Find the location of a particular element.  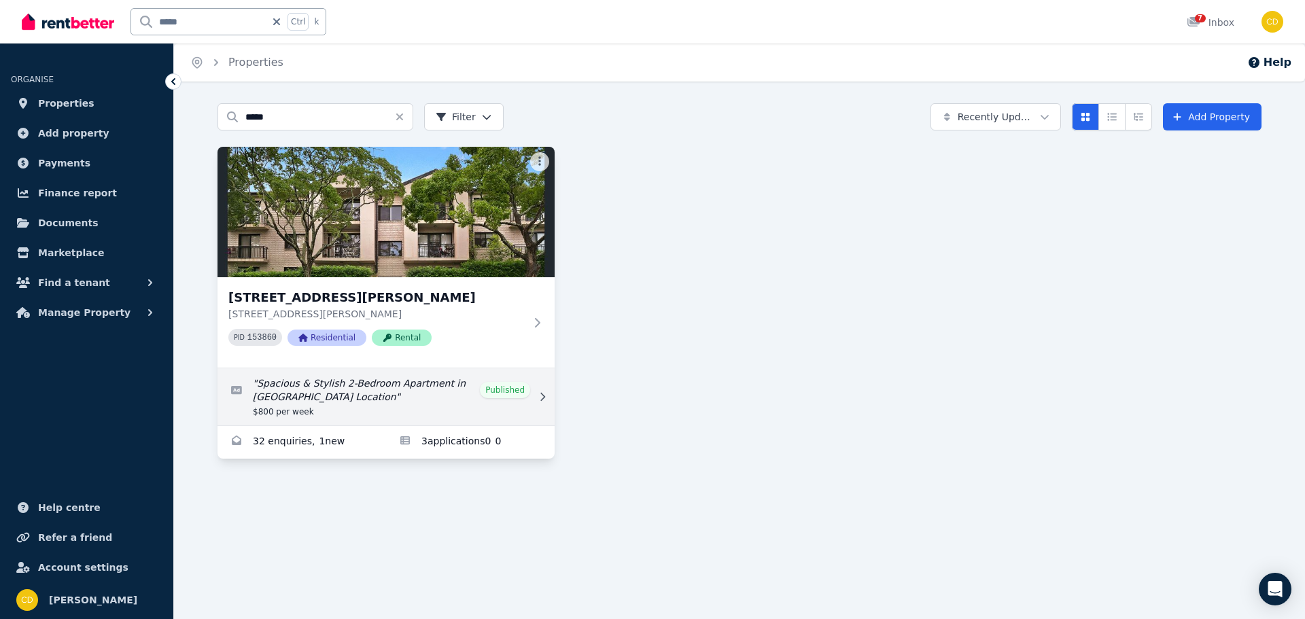

a: Help centre is located at coordinates (86, 508).